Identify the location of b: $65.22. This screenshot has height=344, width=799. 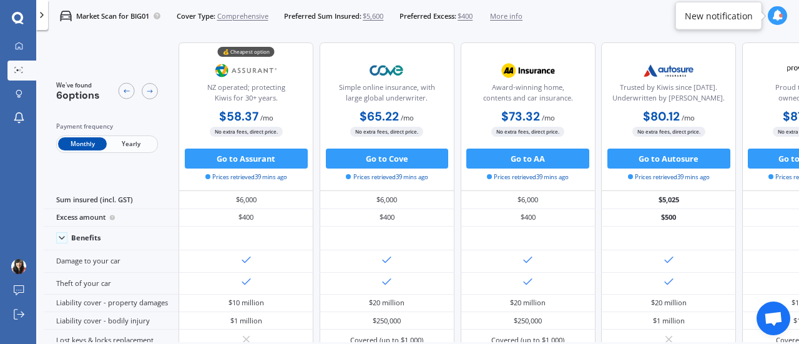
(379, 116).